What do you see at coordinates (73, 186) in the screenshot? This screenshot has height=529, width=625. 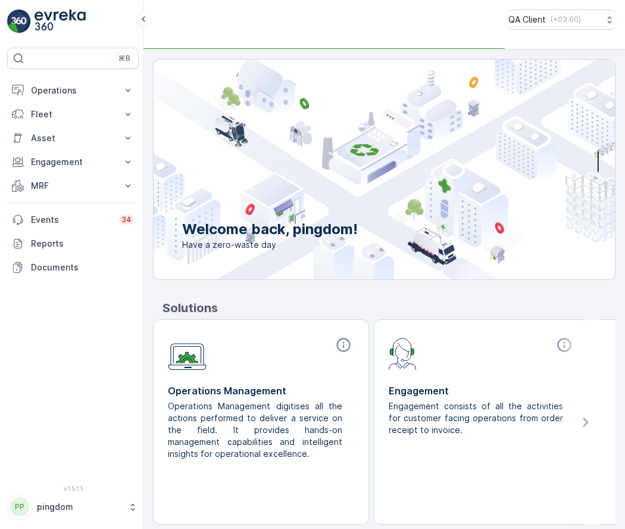 I see `p: MRF` at bounding box center [73, 186].